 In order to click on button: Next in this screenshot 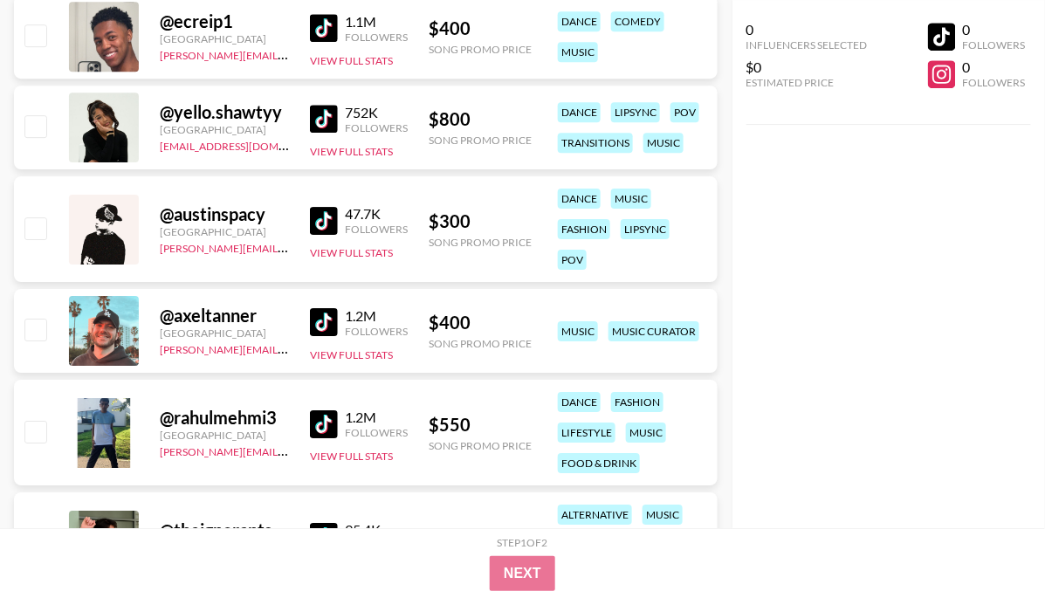, I will do `click(522, 573)`.